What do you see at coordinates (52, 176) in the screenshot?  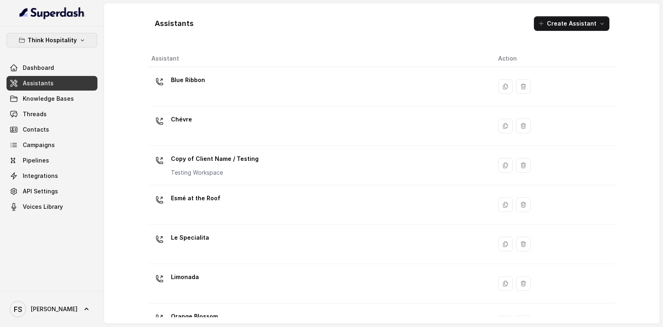 I see `a: Integrations` at bounding box center [52, 176].